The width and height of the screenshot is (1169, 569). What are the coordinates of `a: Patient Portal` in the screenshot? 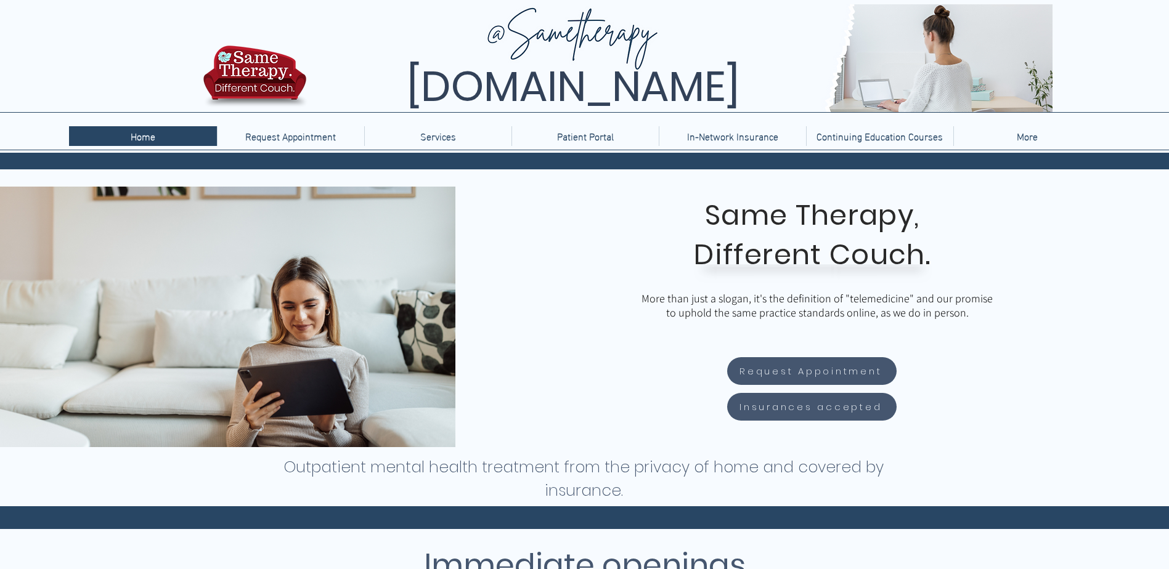 It's located at (585, 136).